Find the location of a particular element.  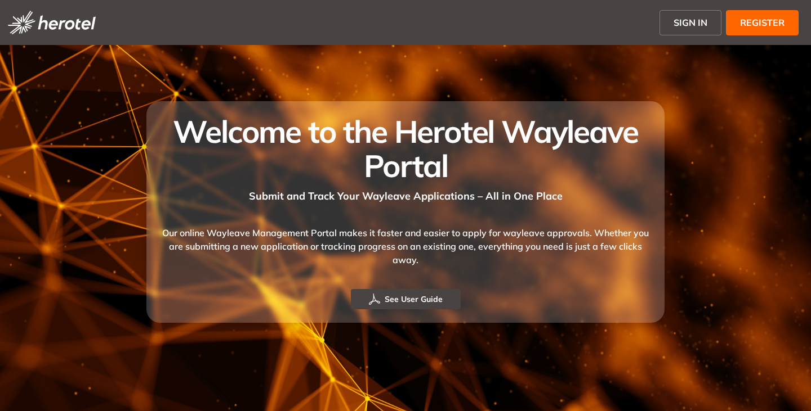

img: logo is located at coordinates (52, 23).